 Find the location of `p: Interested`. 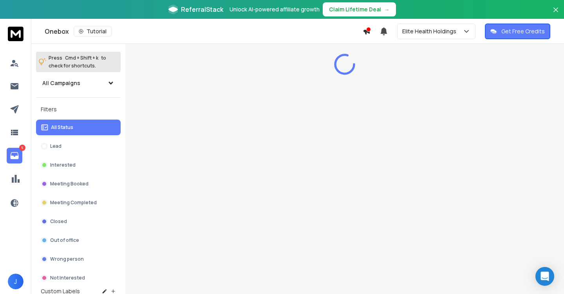

p: Interested is located at coordinates (63, 165).